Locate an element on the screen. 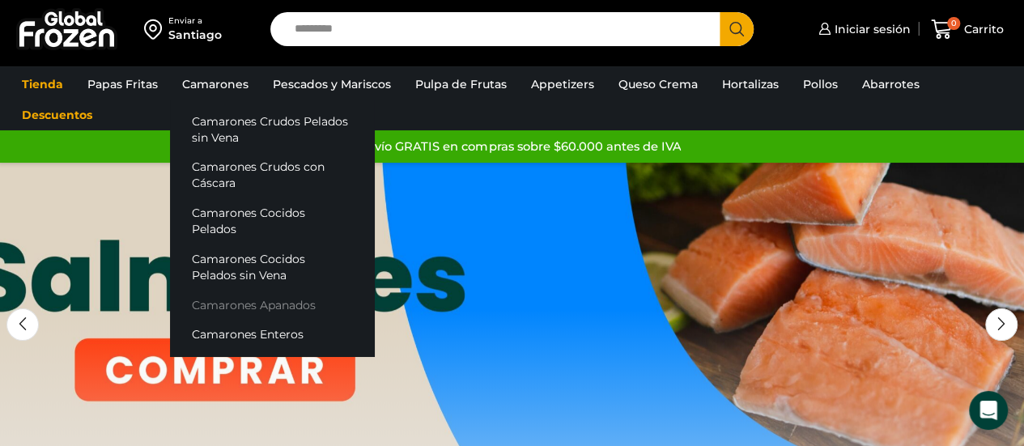  div: Open Intercom Messenger is located at coordinates (989, 411).